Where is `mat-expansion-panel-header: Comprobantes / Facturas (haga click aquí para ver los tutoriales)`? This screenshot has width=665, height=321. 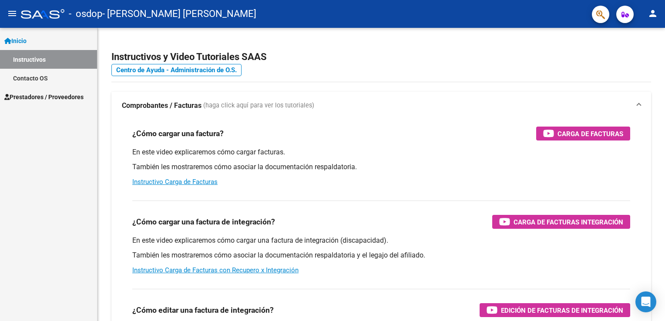
mat-expansion-panel-header: Comprobantes / Facturas (haga click aquí para ver los tutoriales) is located at coordinates (381, 106).